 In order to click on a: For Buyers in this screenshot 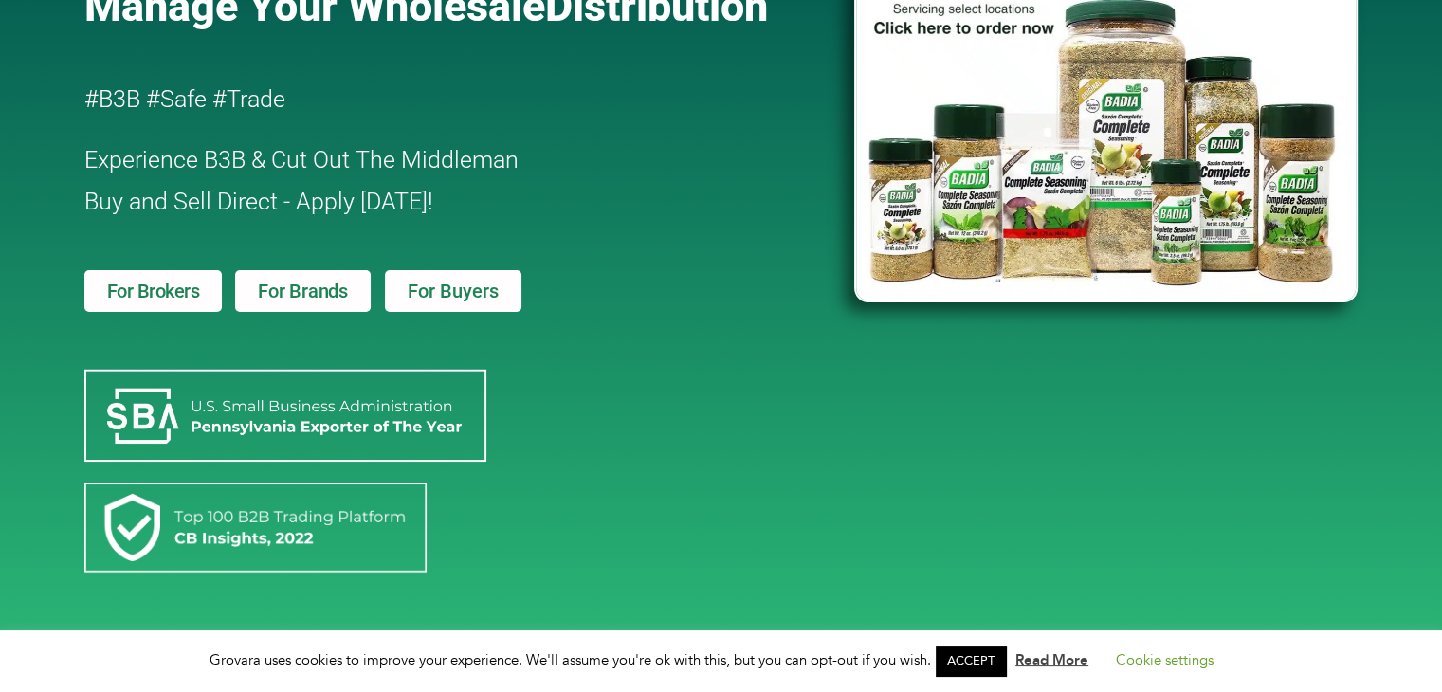, I will do `click(453, 291)`.